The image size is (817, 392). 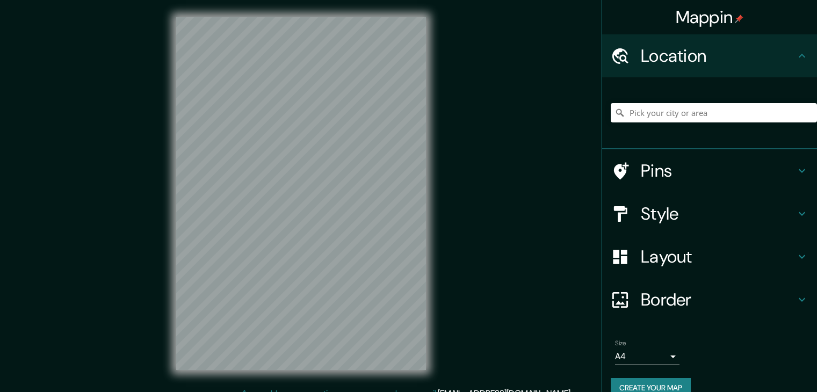 What do you see at coordinates (718, 300) in the screenshot?
I see `h4: Border` at bounding box center [718, 300].